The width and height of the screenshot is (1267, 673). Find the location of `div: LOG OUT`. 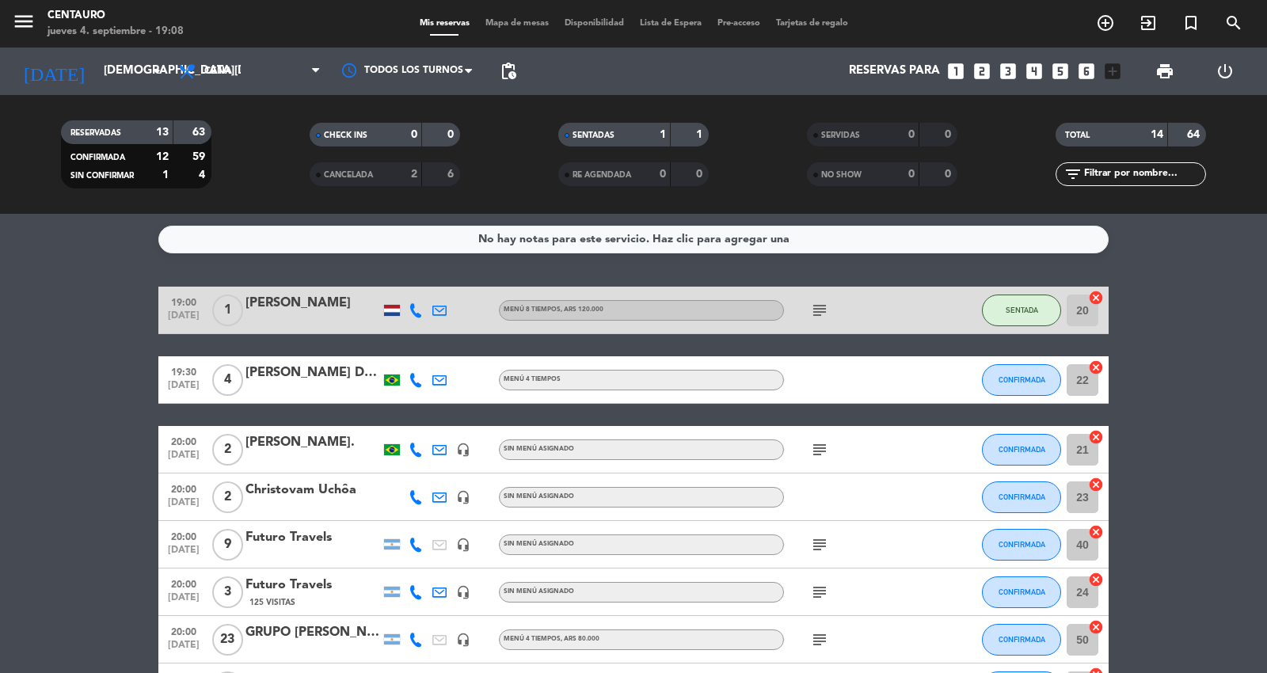

div: LOG OUT is located at coordinates (1225, 71).